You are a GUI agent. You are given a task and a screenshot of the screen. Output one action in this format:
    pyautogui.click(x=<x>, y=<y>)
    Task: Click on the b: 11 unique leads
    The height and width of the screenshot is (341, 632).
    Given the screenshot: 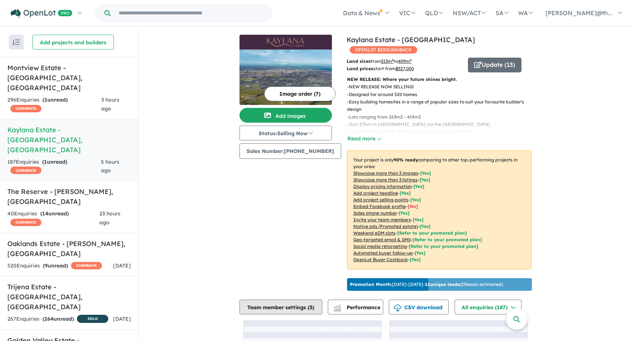 What is the action you would take?
    pyautogui.click(x=443, y=284)
    